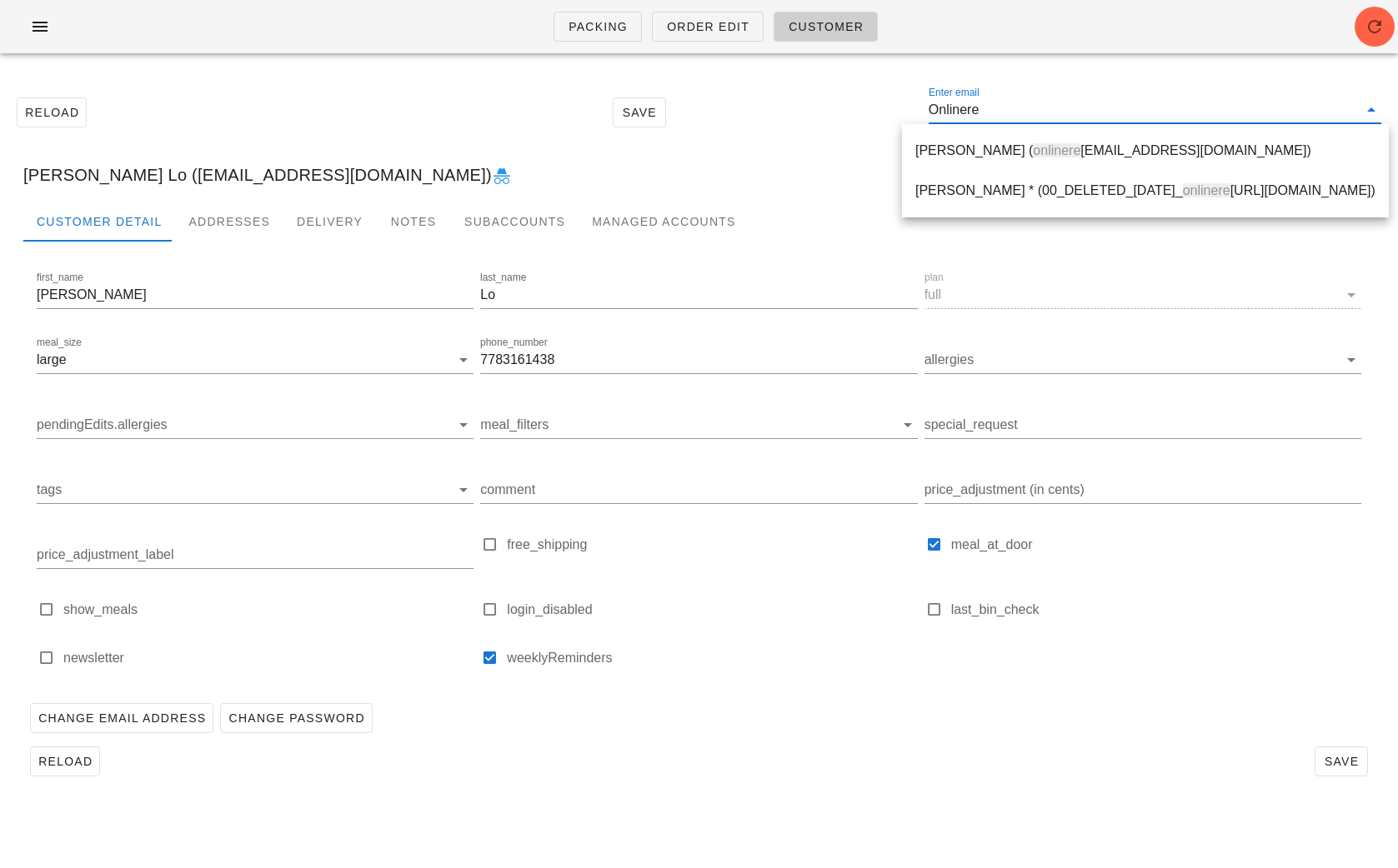 The height and width of the screenshot is (868, 1398). Describe the element at coordinates (598, 27) in the screenshot. I see `a: Packing` at that location.